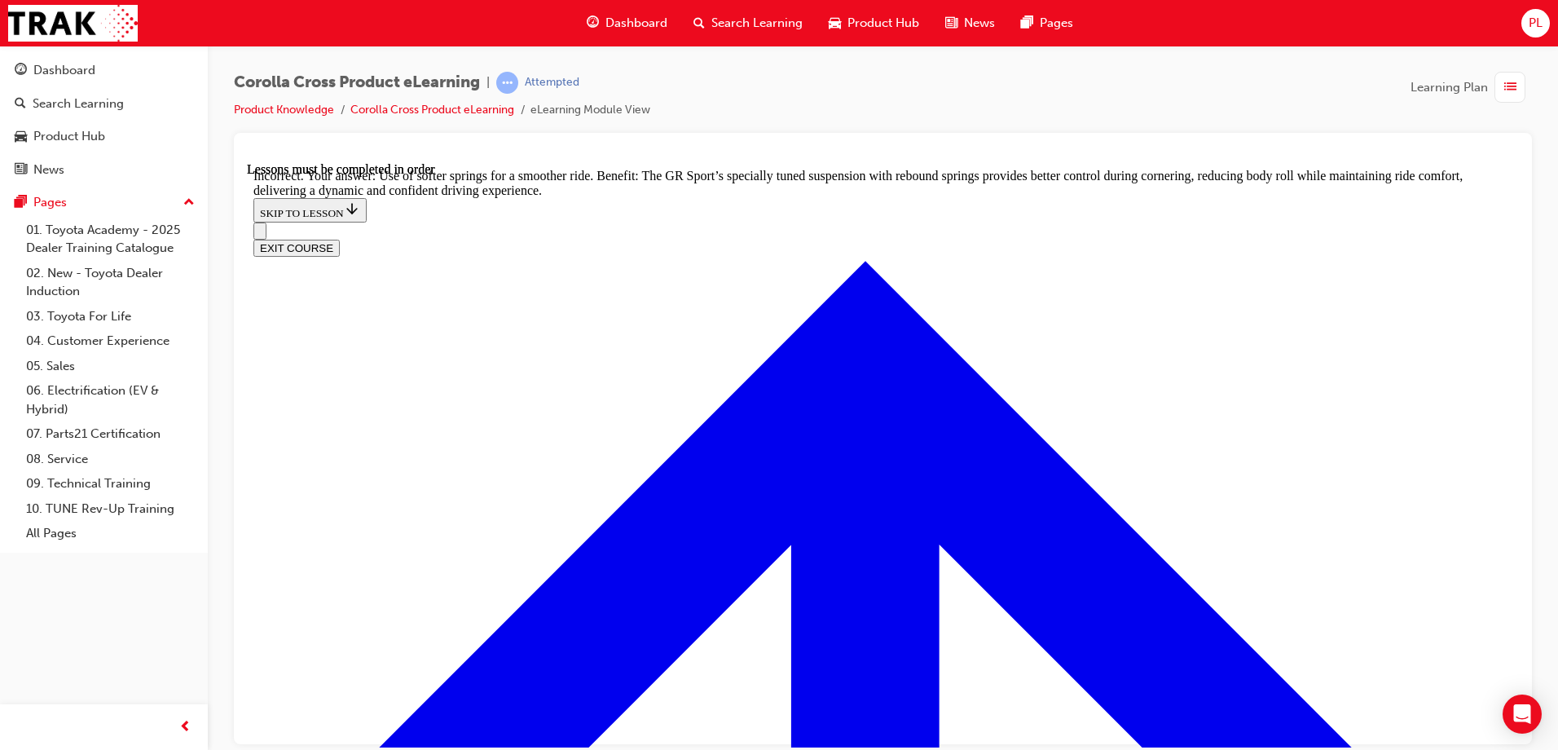 This screenshot has height=750, width=1558. I want to click on a: 02. New - Toyota Dealer Induction, so click(110, 282).